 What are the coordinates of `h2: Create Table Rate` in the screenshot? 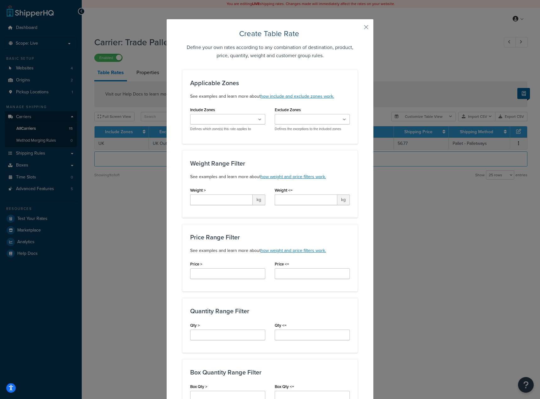 It's located at (270, 34).